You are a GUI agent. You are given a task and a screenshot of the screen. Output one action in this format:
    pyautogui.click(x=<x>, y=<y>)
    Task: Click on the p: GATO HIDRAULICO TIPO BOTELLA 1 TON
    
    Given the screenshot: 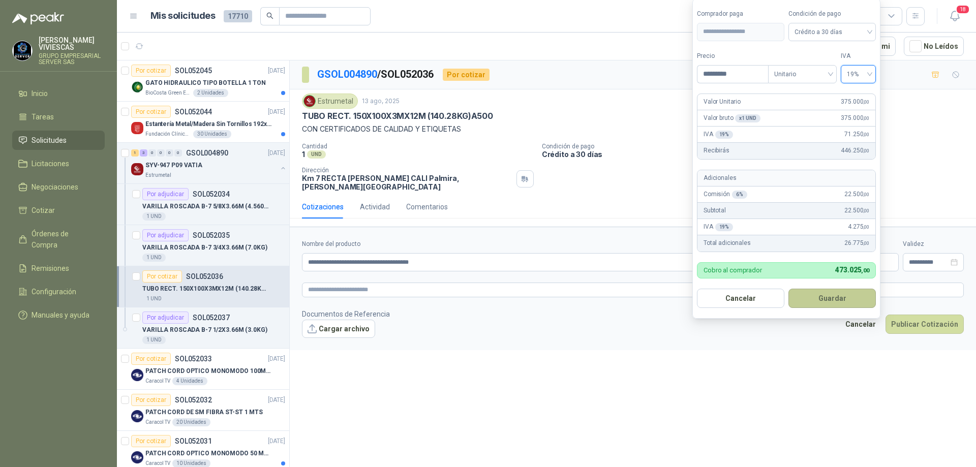 What is the action you would take?
    pyautogui.click(x=205, y=83)
    